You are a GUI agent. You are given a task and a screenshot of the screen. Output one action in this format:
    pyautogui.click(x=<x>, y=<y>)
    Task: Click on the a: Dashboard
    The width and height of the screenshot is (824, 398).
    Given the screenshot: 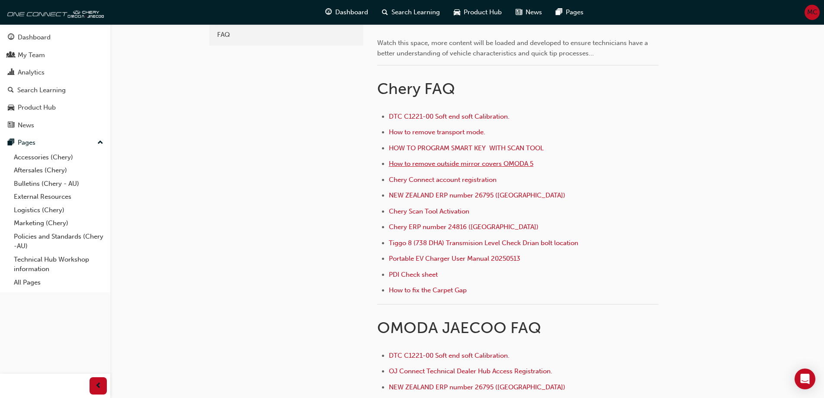 What is the action you would take?
    pyautogui.click(x=55, y=37)
    